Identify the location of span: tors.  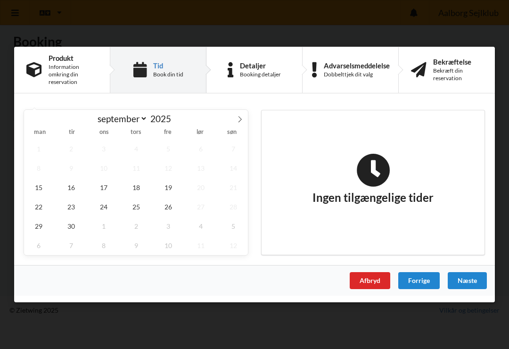
(136, 132).